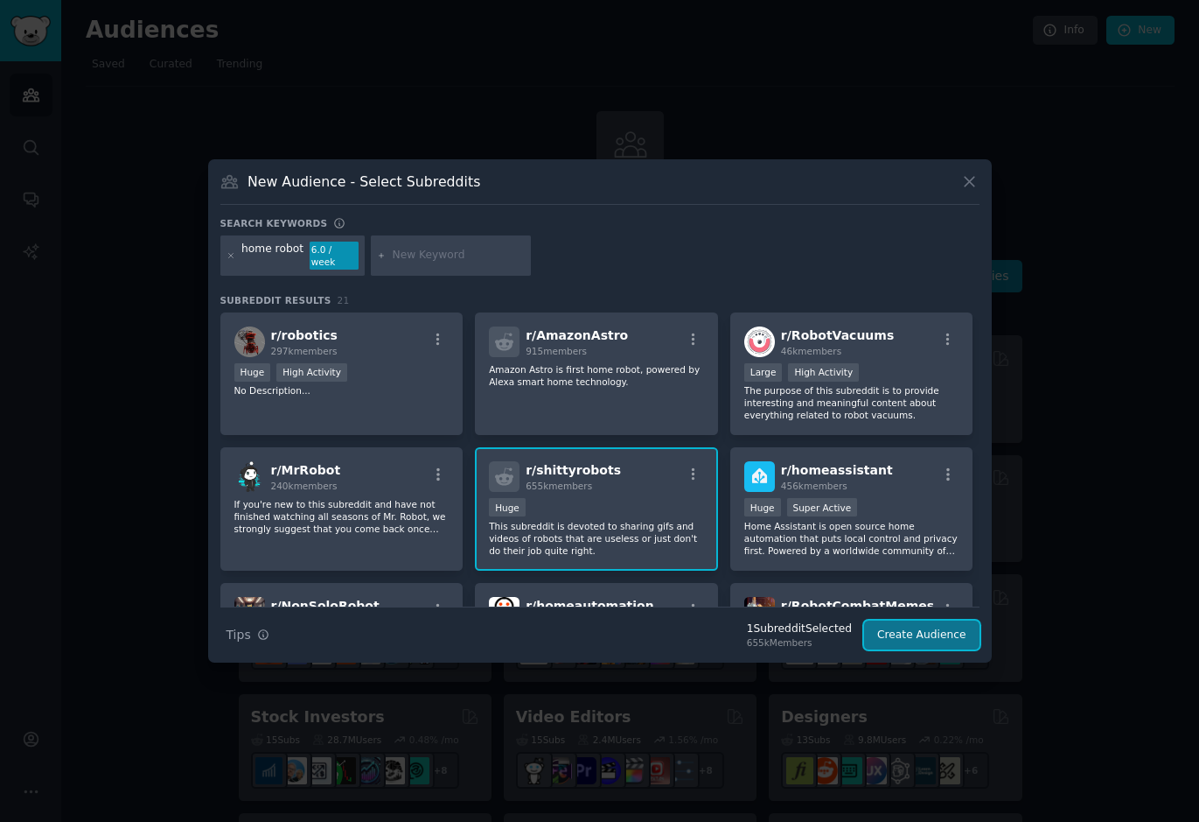  I want to click on img: MrRobot, so click(249, 476).